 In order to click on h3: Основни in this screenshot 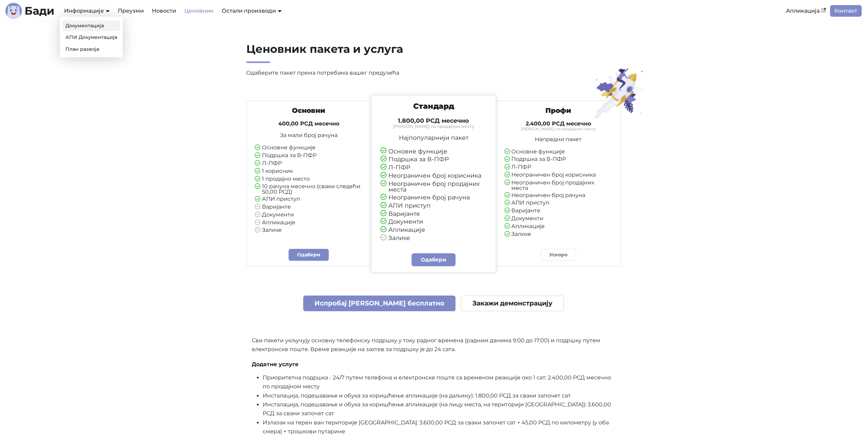, I will do `click(309, 110)`.